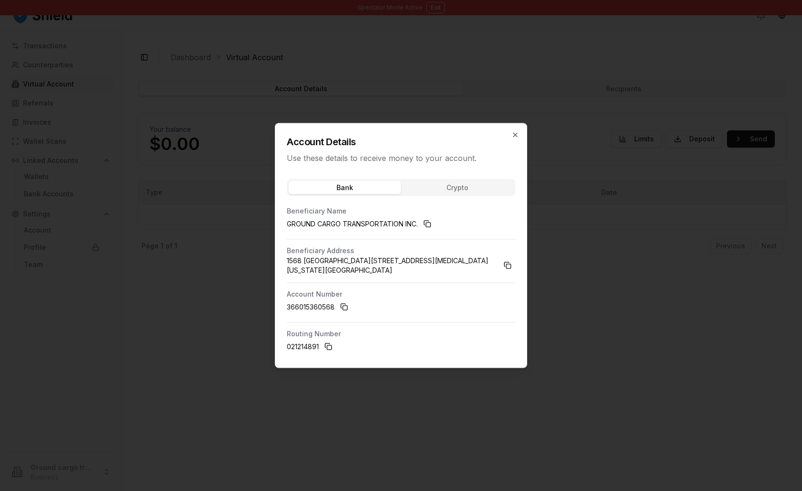  Describe the element at coordinates (401, 142) in the screenshot. I see `h2: Account Details` at that location.